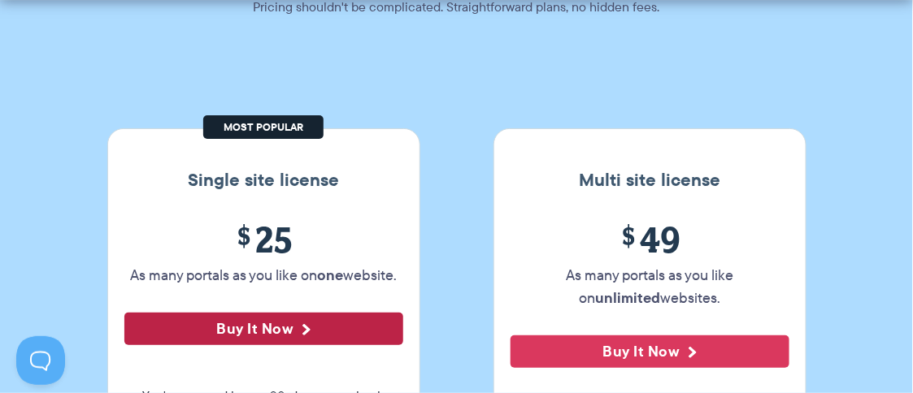 The width and height of the screenshot is (913, 393). What do you see at coordinates (628, 298) in the screenshot?
I see `strong: unlimited` at bounding box center [628, 298].